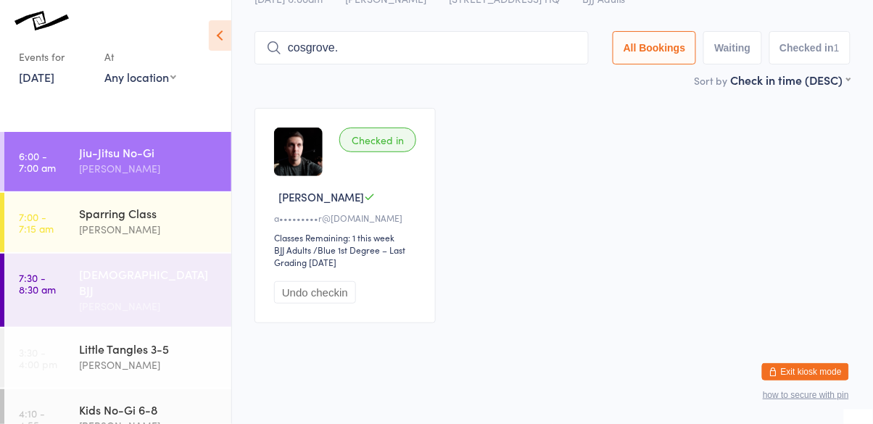 This screenshot has height=424, width=873. What do you see at coordinates (149, 152) in the screenshot?
I see `div: Jiu-Jitsu No-Gi` at bounding box center [149, 152].